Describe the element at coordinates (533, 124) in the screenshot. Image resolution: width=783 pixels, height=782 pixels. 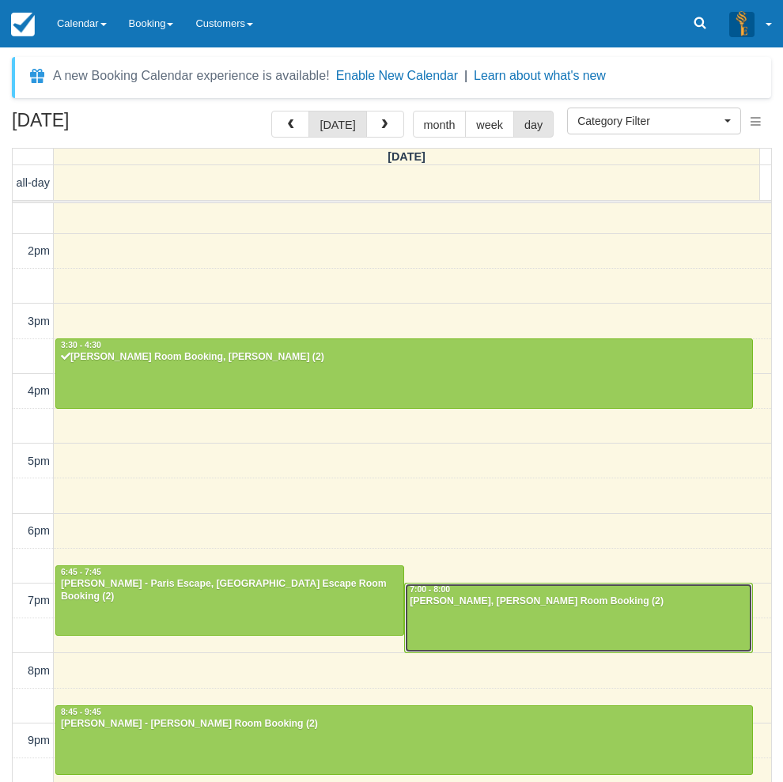
I see `button: day` at that location.